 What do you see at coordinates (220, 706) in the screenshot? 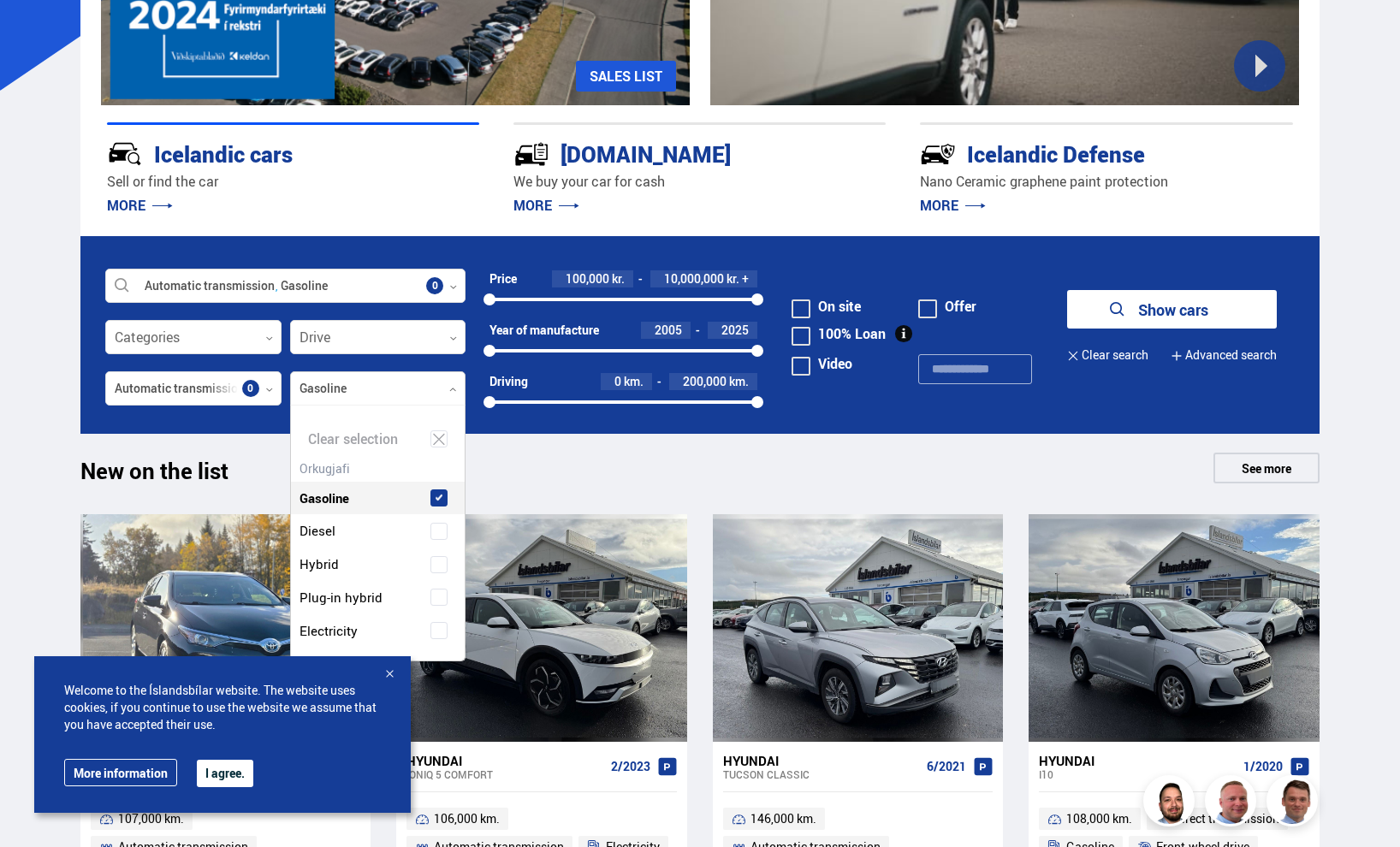
I see `font: Welcome to the Íslandsbílar website. The website uses cookies, if you continue to use the website...` at bounding box center [220, 706].